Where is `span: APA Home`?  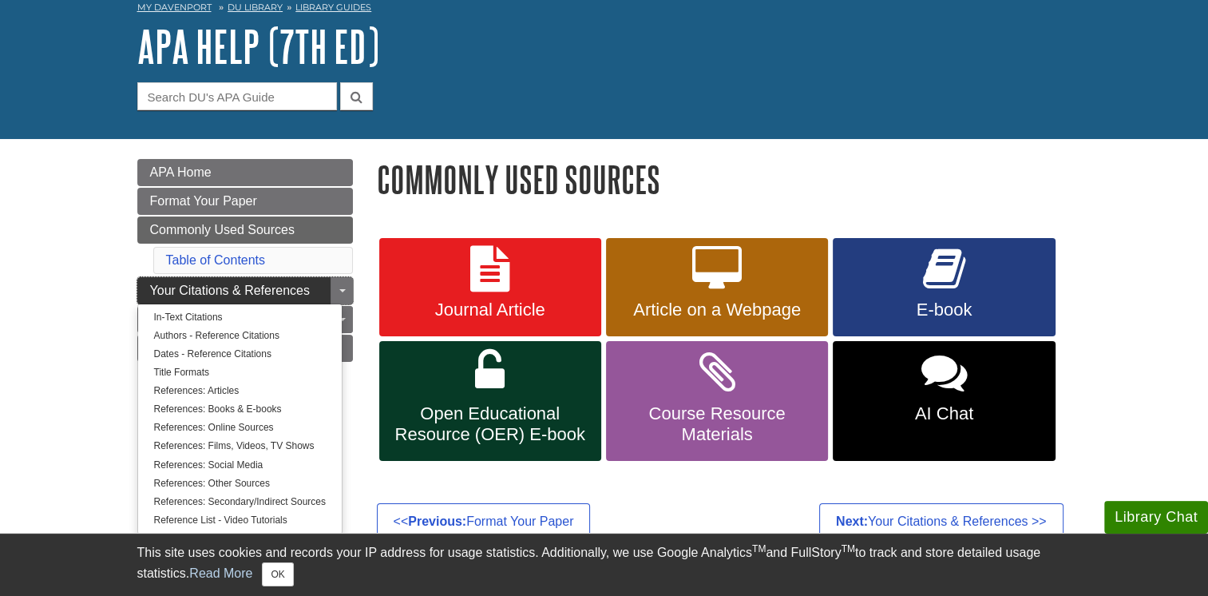
span: APA Home is located at coordinates (181, 172).